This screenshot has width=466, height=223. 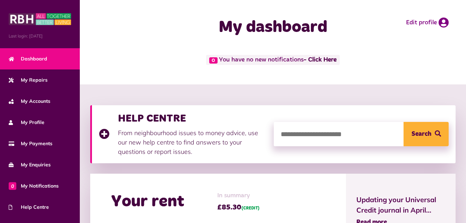 I want to click on span: My Profile, so click(x=26, y=122).